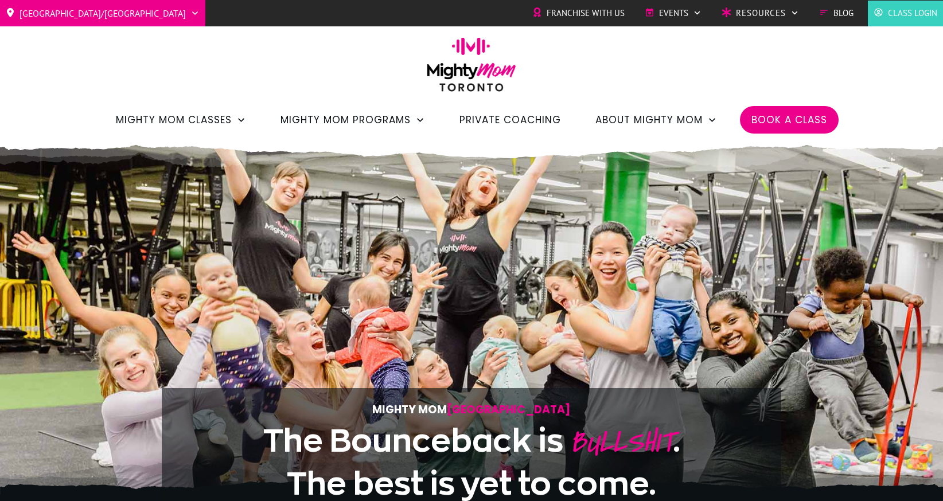 The image size is (943, 501). Describe the element at coordinates (656, 120) in the screenshot. I see `a: About Mighty Mom` at that location.